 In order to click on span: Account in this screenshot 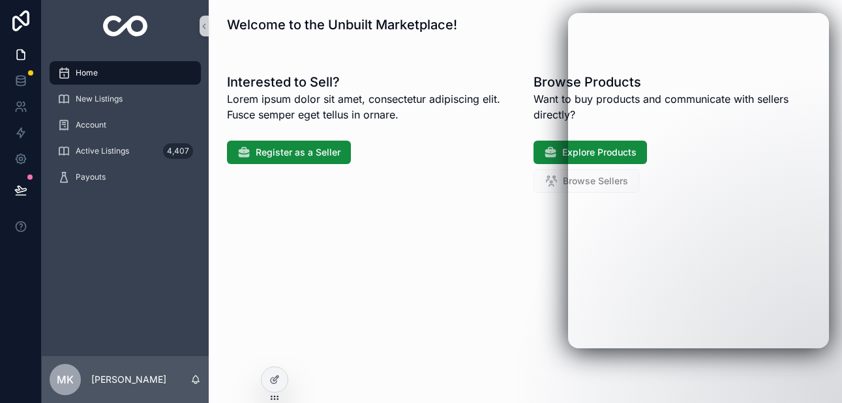, I will do `click(91, 125)`.